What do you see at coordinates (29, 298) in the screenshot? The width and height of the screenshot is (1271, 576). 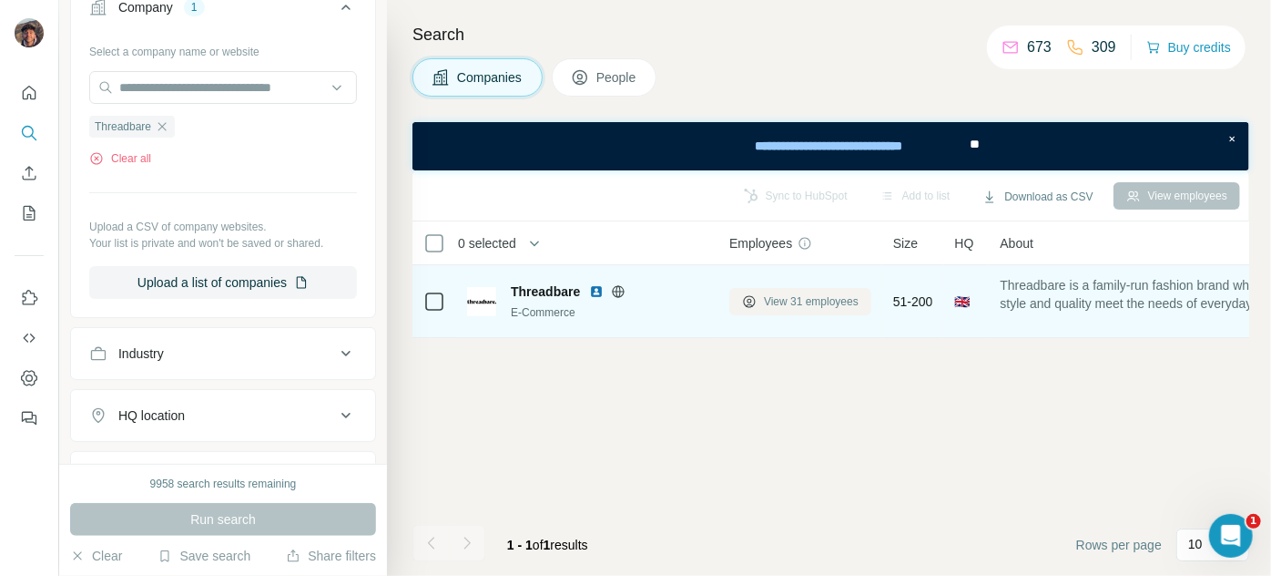 I see `button: Use Surfe on LinkedIn` at bounding box center [29, 298].